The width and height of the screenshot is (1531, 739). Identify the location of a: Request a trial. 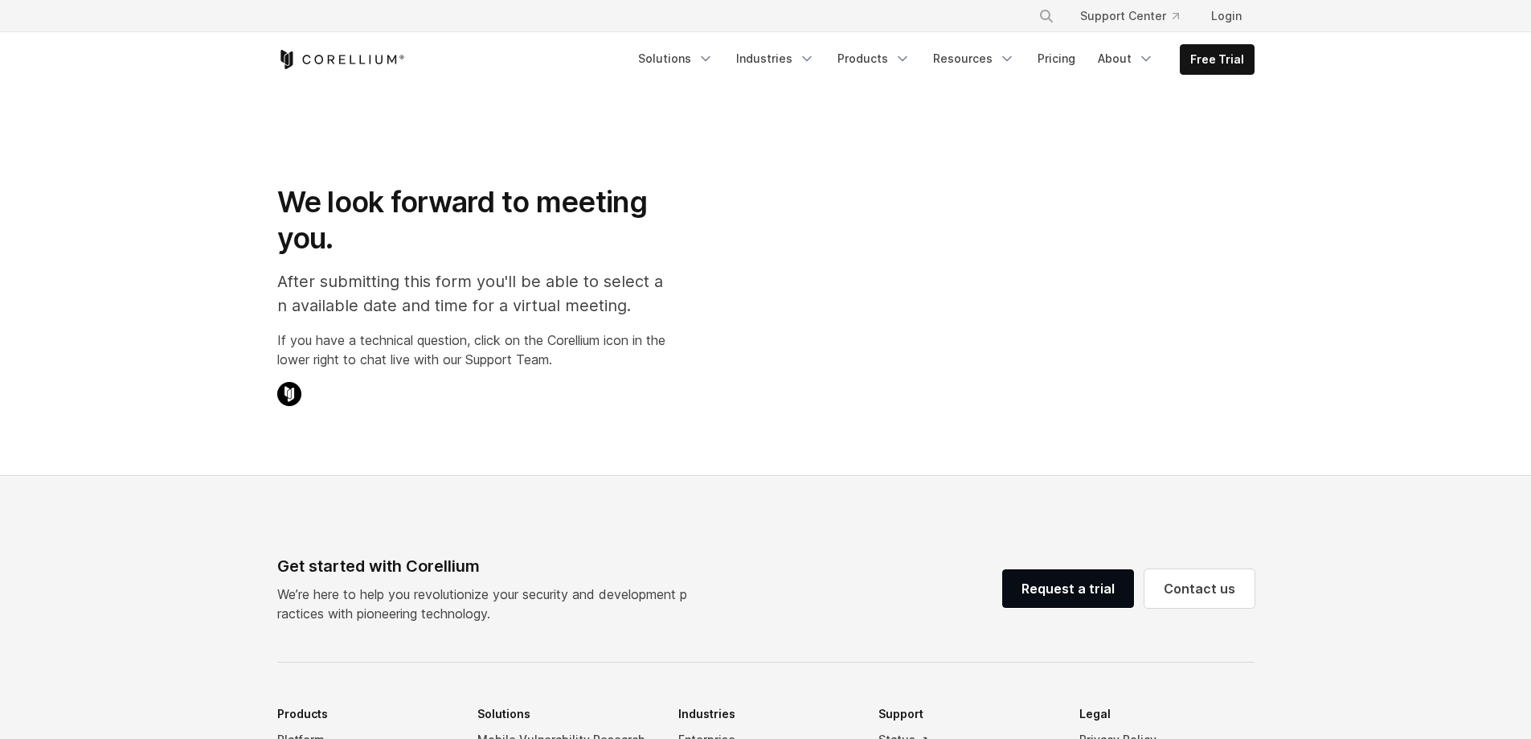
(1068, 588).